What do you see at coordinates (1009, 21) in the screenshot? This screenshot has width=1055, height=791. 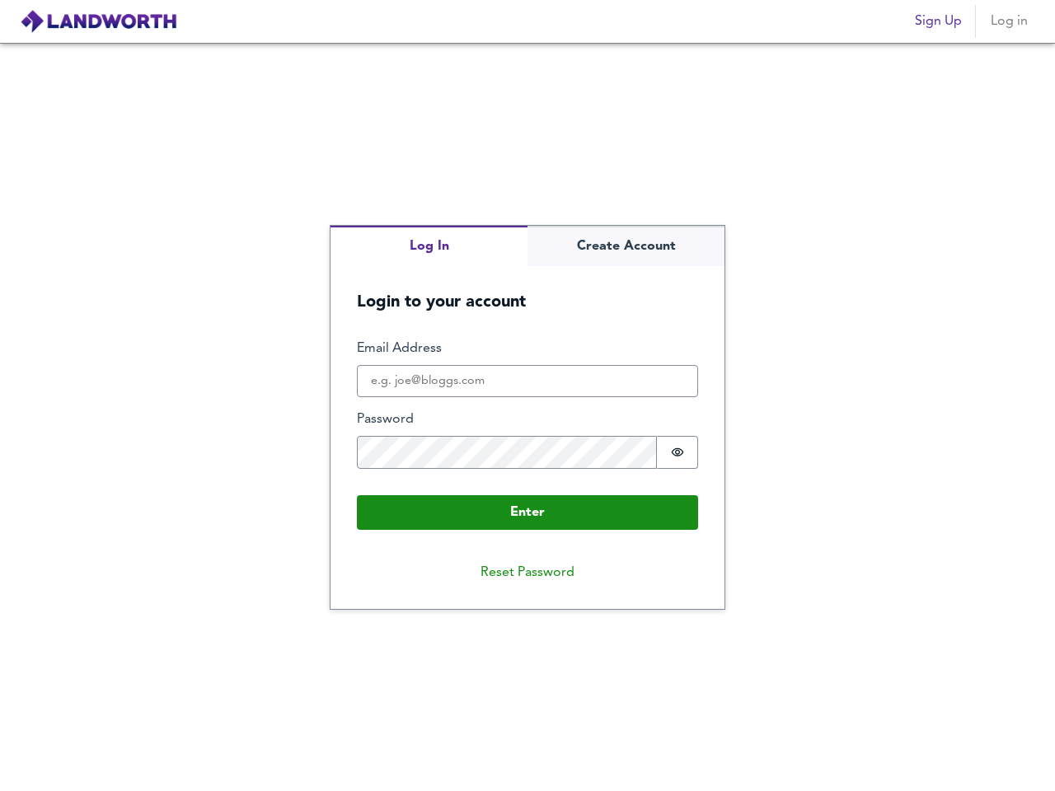 I see `button: Log in` at bounding box center [1009, 21].